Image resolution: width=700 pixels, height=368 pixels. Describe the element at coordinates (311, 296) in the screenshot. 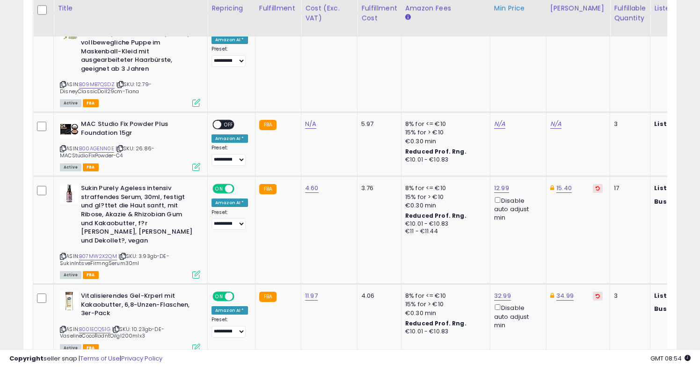

I see `a: 11.97` at that location.